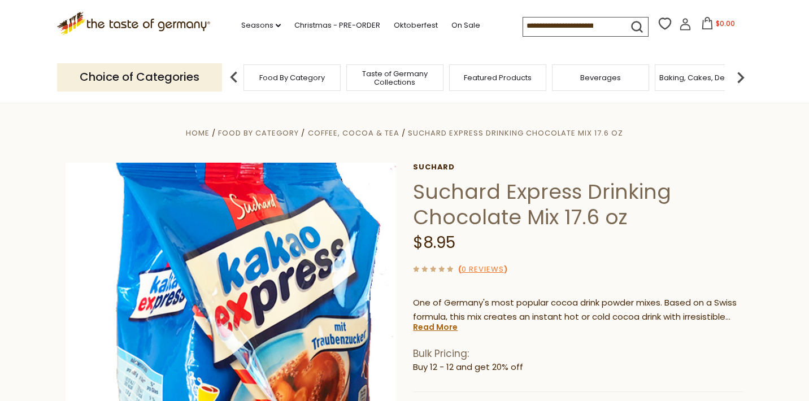  Describe the element at coordinates (578, 353) in the screenshot. I see `h1: Bulk Pricing:` at that location.